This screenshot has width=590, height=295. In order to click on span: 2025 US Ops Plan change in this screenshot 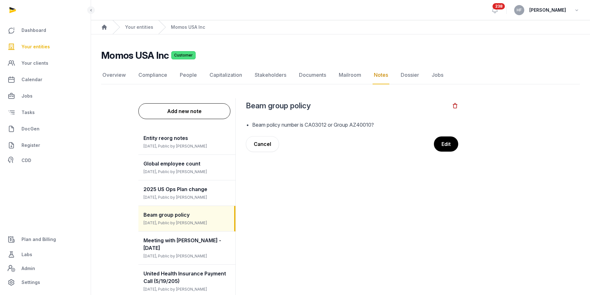, I will do `click(175, 189)`.